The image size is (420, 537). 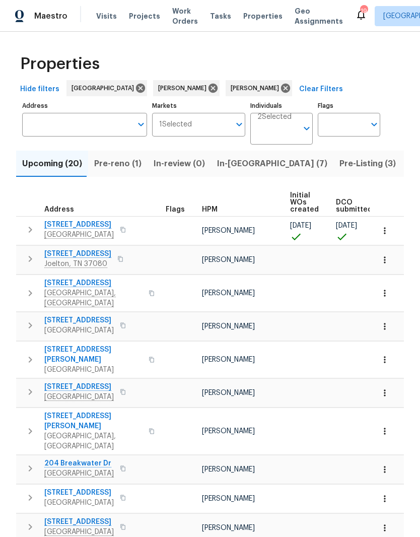 I want to click on label: Markets, so click(x=199, y=106).